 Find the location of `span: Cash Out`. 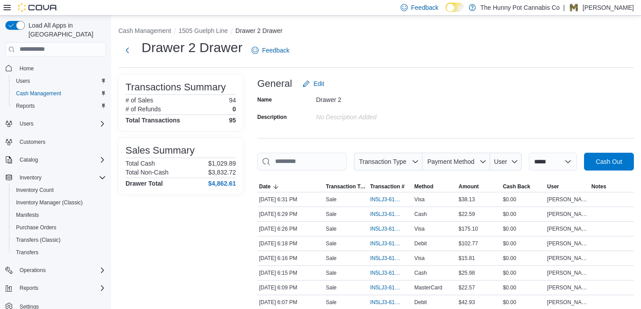

span: Cash Out is located at coordinates (608, 162).